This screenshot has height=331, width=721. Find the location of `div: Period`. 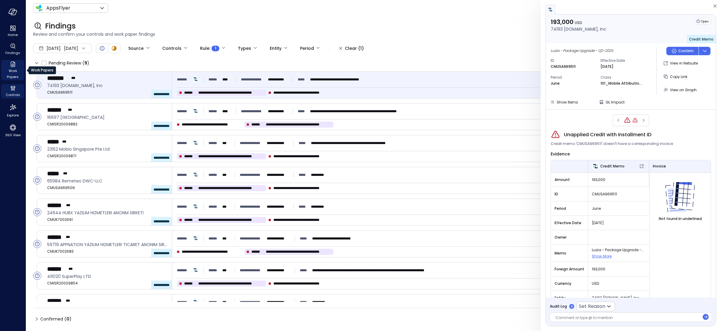

div: Period is located at coordinates (307, 48).